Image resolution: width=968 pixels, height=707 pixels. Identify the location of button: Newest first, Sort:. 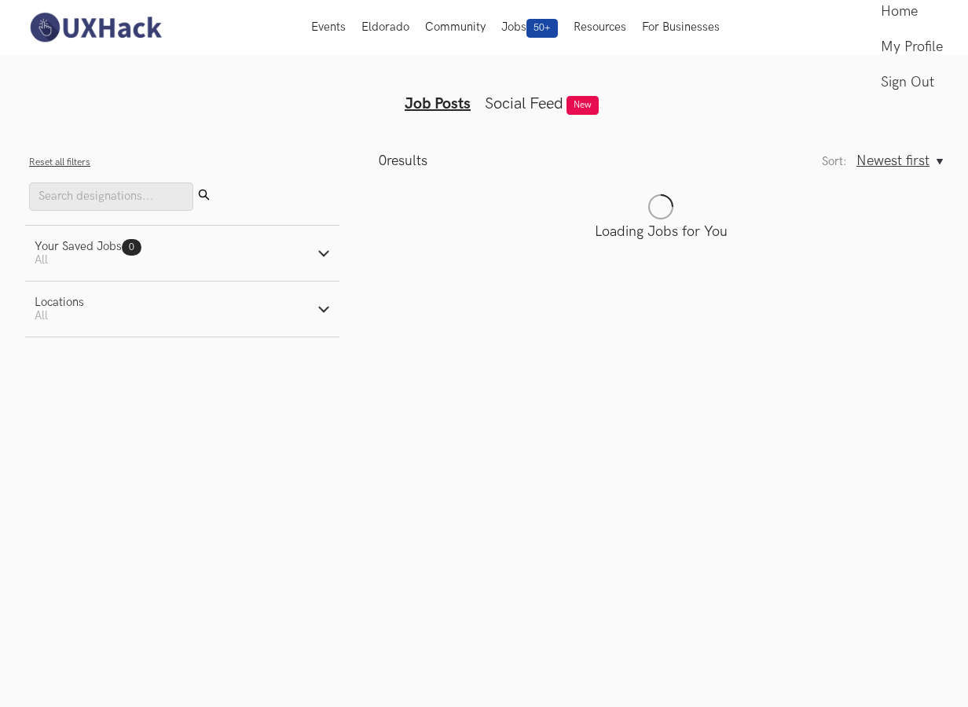
(900, 160).